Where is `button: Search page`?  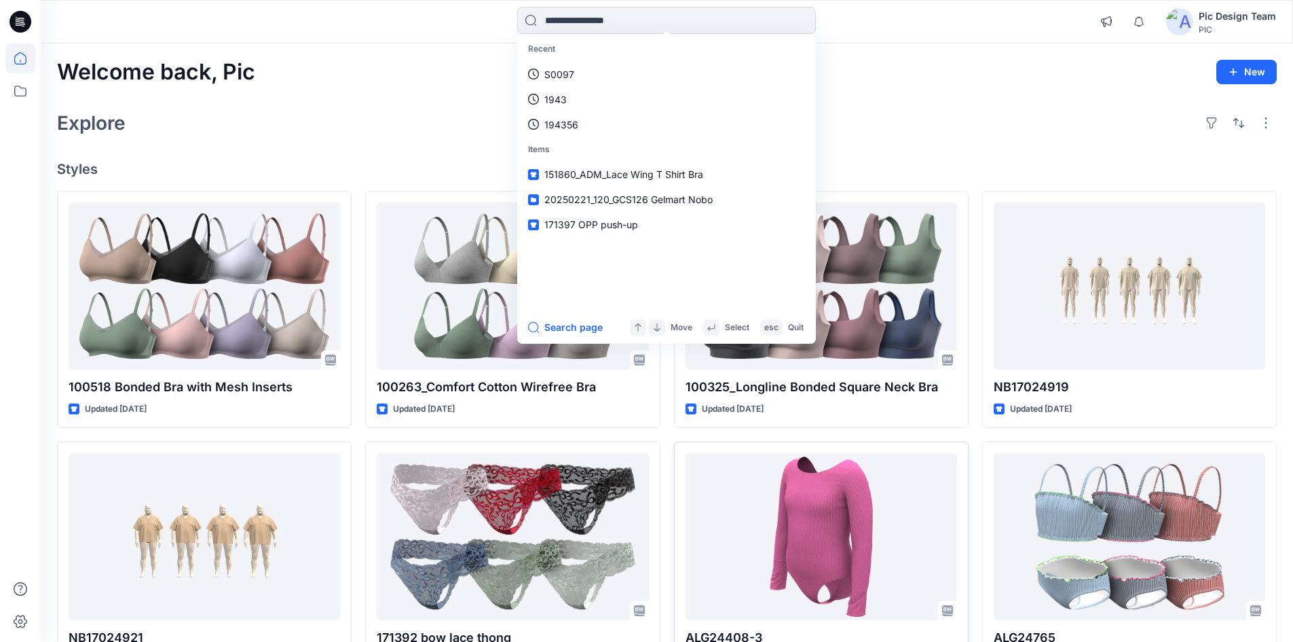 button: Search page is located at coordinates (565, 327).